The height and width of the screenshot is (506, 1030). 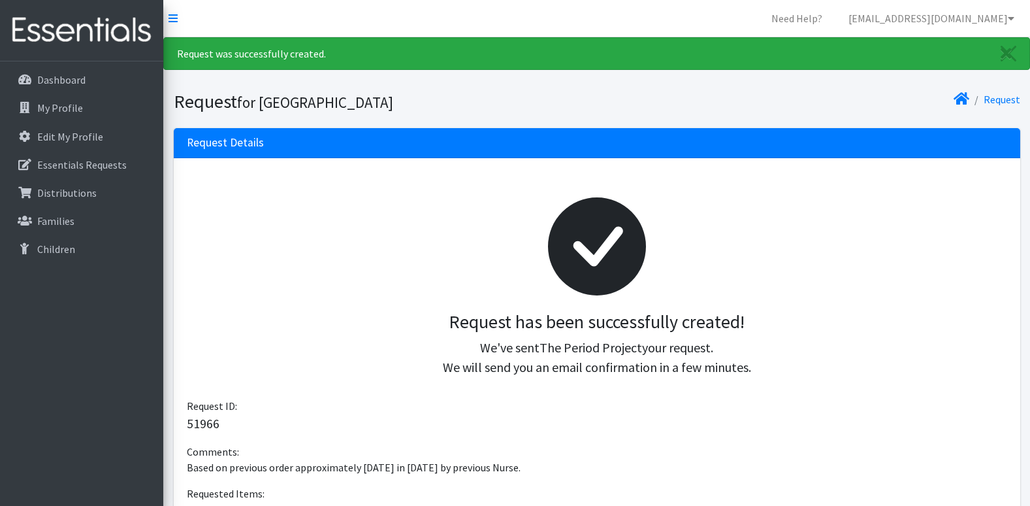 I want to click on img: HumanEssentials, so click(x=82, y=30).